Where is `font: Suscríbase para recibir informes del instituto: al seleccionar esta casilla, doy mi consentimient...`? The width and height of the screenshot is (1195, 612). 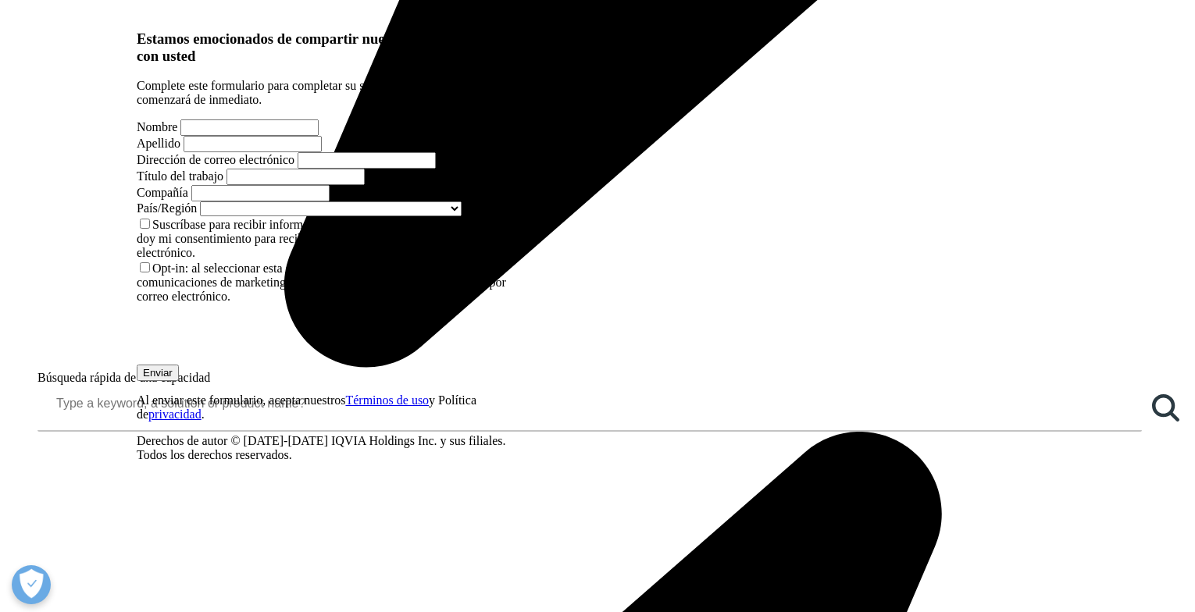
font: Suscríbase para recibir informes del instituto: al seleccionar esta casilla, doy mi consentimient... is located at coordinates (326, 238).